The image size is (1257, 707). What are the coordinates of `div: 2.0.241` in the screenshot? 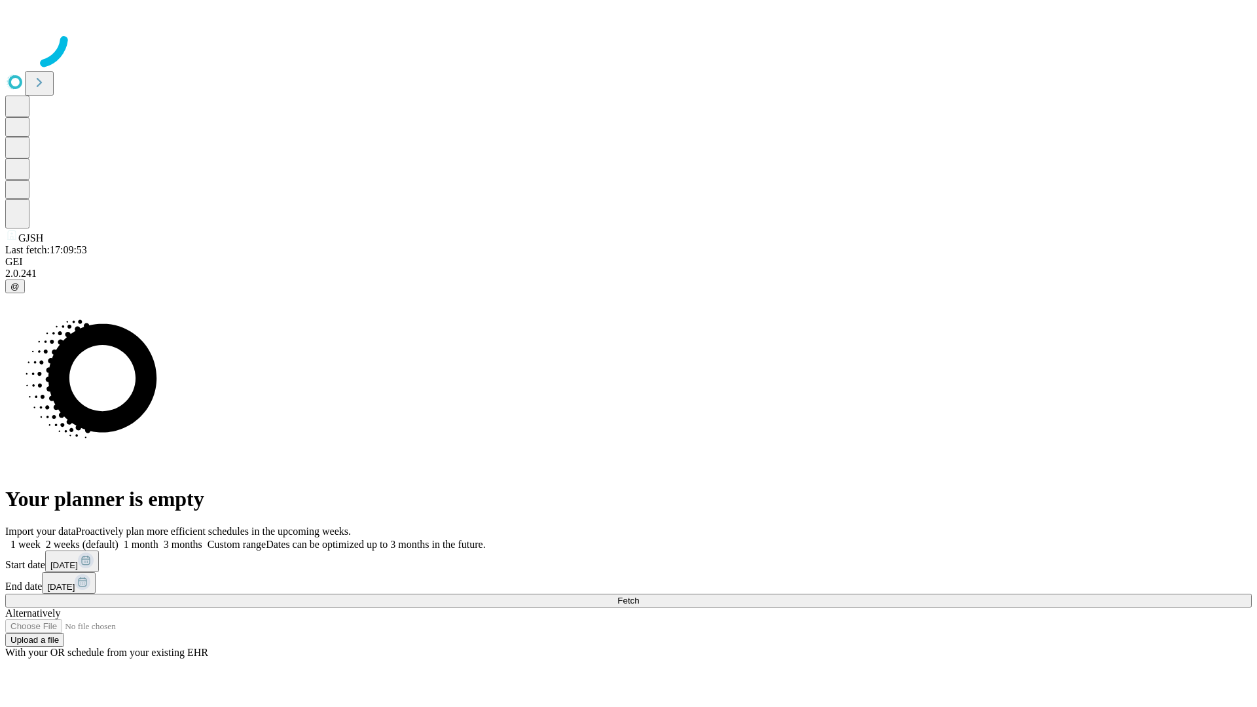 It's located at (629, 274).